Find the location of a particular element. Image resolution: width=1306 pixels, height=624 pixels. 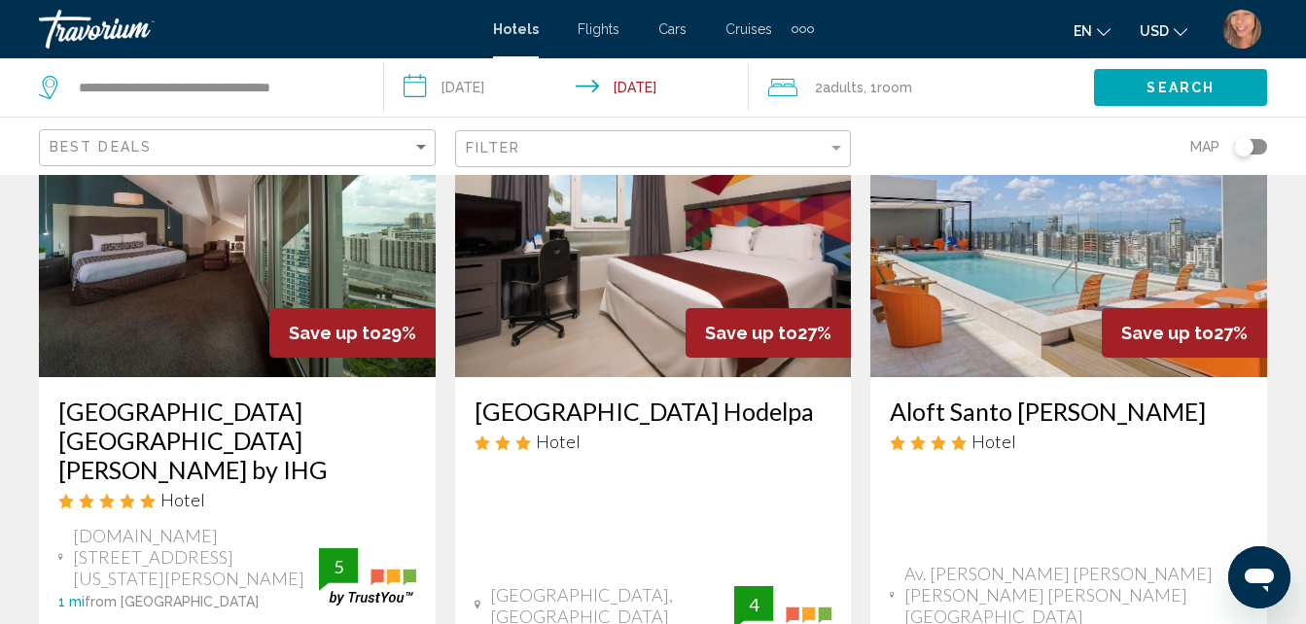

span: Map is located at coordinates (1205, 147).